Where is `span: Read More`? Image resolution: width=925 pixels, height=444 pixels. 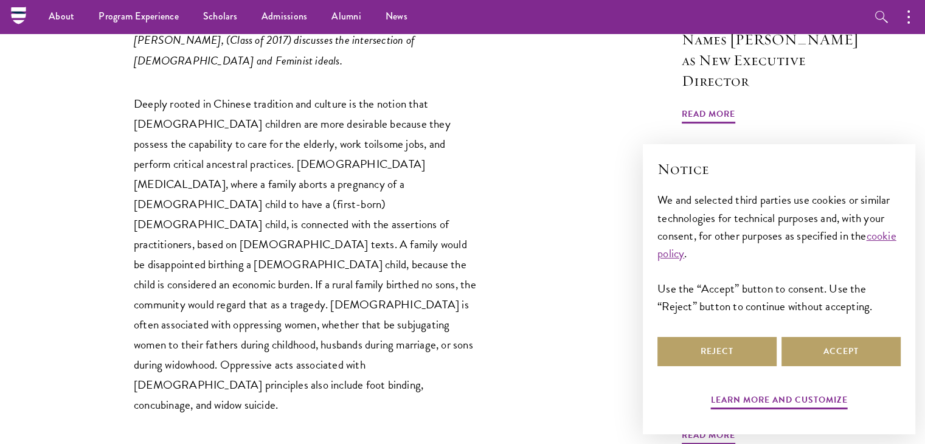
span: Read More is located at coordinates (709, 116).